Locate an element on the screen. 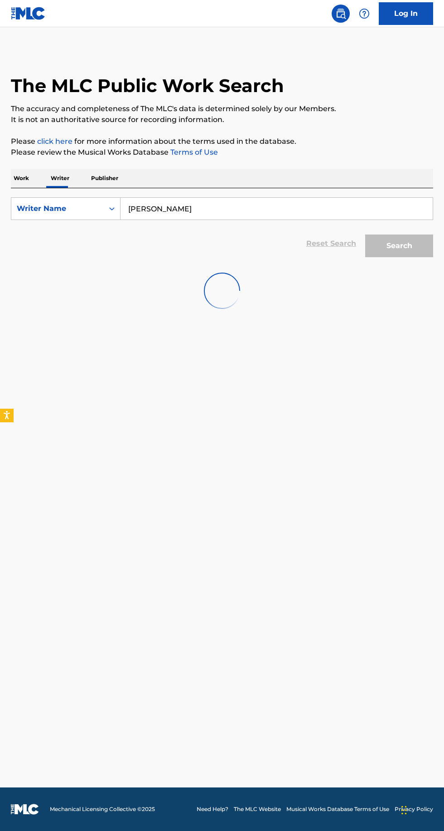  p: Work is located at coordinates (21, 178).